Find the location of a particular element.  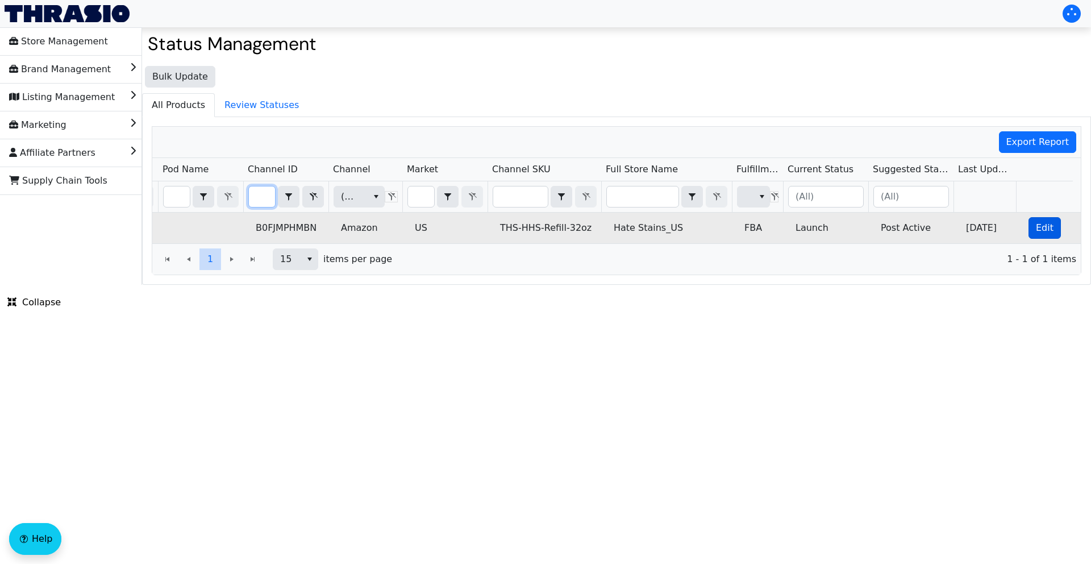

td: B0FJMPHMBN is located at coordinates (294, 228).